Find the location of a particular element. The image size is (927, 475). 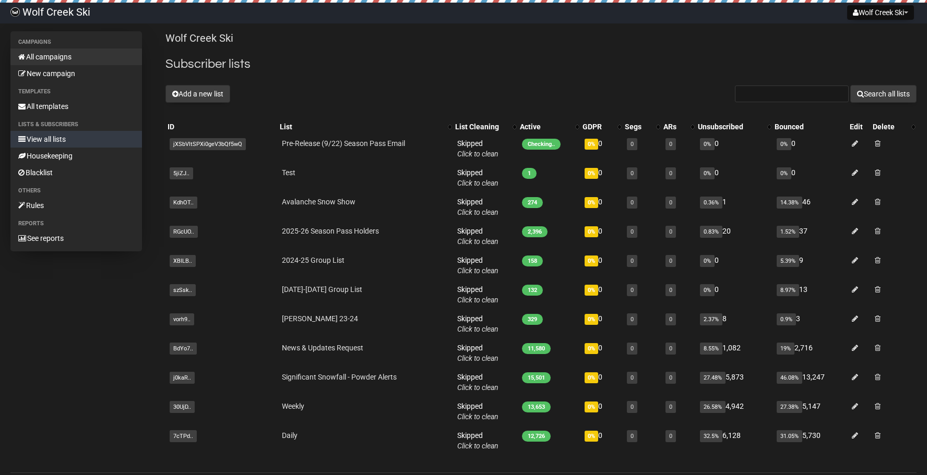

span: XBILB.. is located at coordinates (183, 261).